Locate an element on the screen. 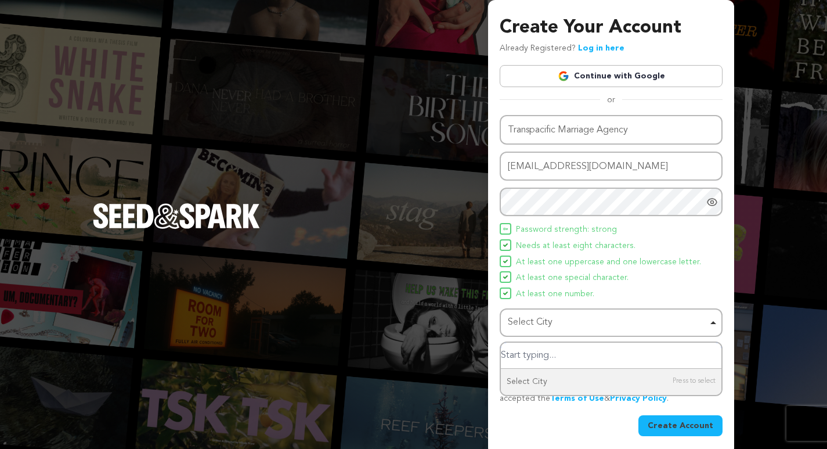 This screenshot has height=449, width=827. a: Show password as plain text. Warning: this will display your password on the screen. is located at coordinates (712, 202).